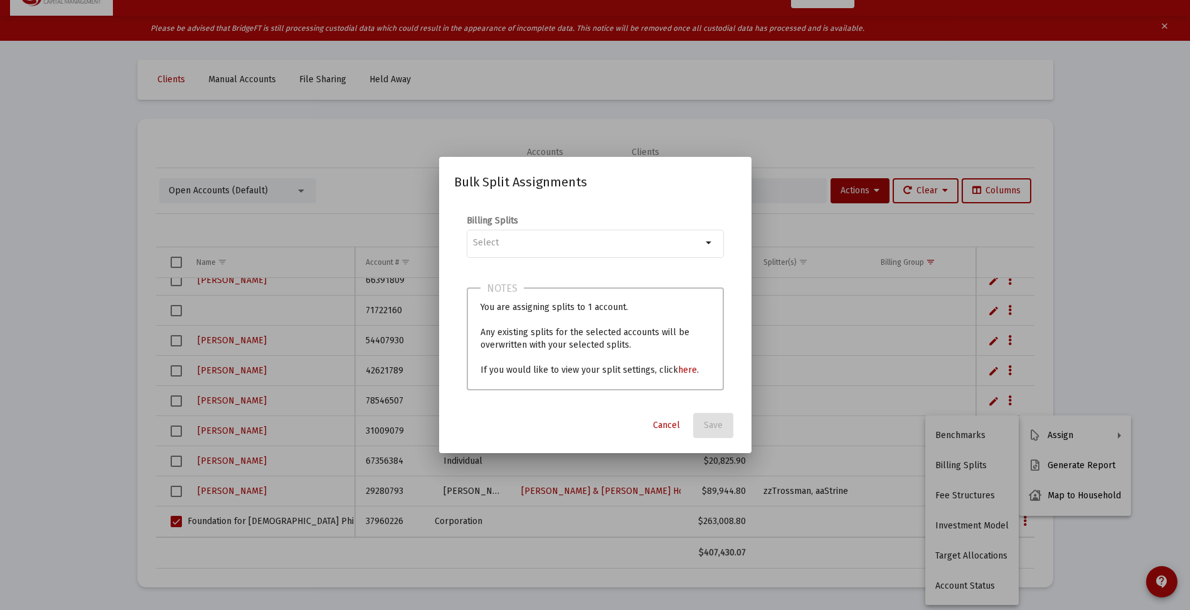 This screenshot has width=1190, height=610. Describe the element at coordinates (502, 289) in the screenshot. I see `h3: Notes` at that location.